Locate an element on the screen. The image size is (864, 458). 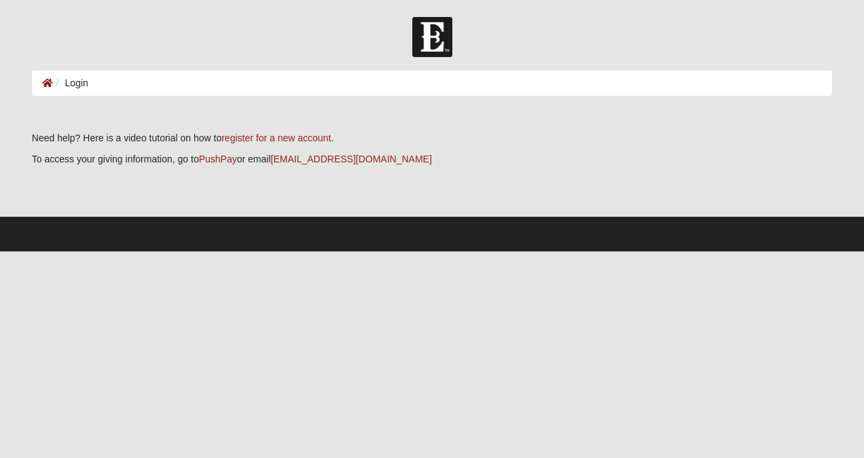
p: To access your giving information, go to or email is located at coordinates (432, 159).